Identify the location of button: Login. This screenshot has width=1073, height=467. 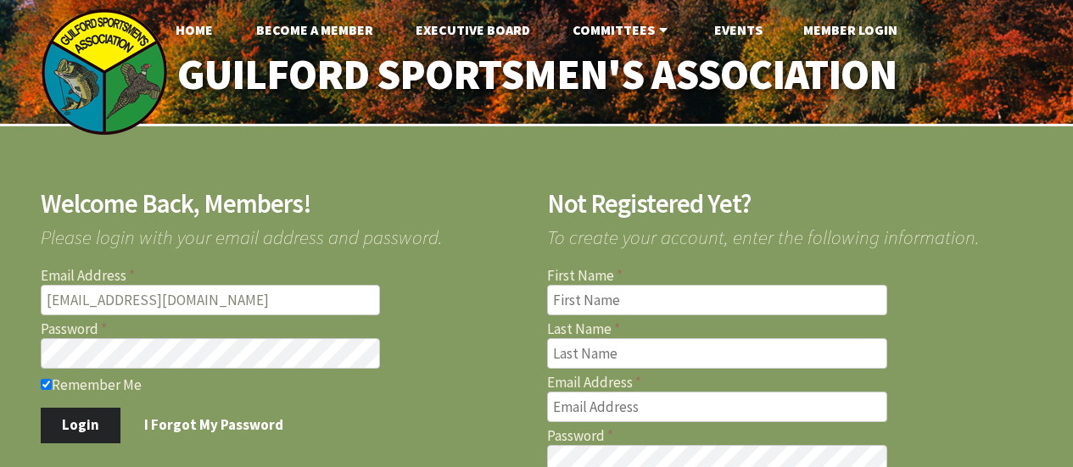
(81, 426).